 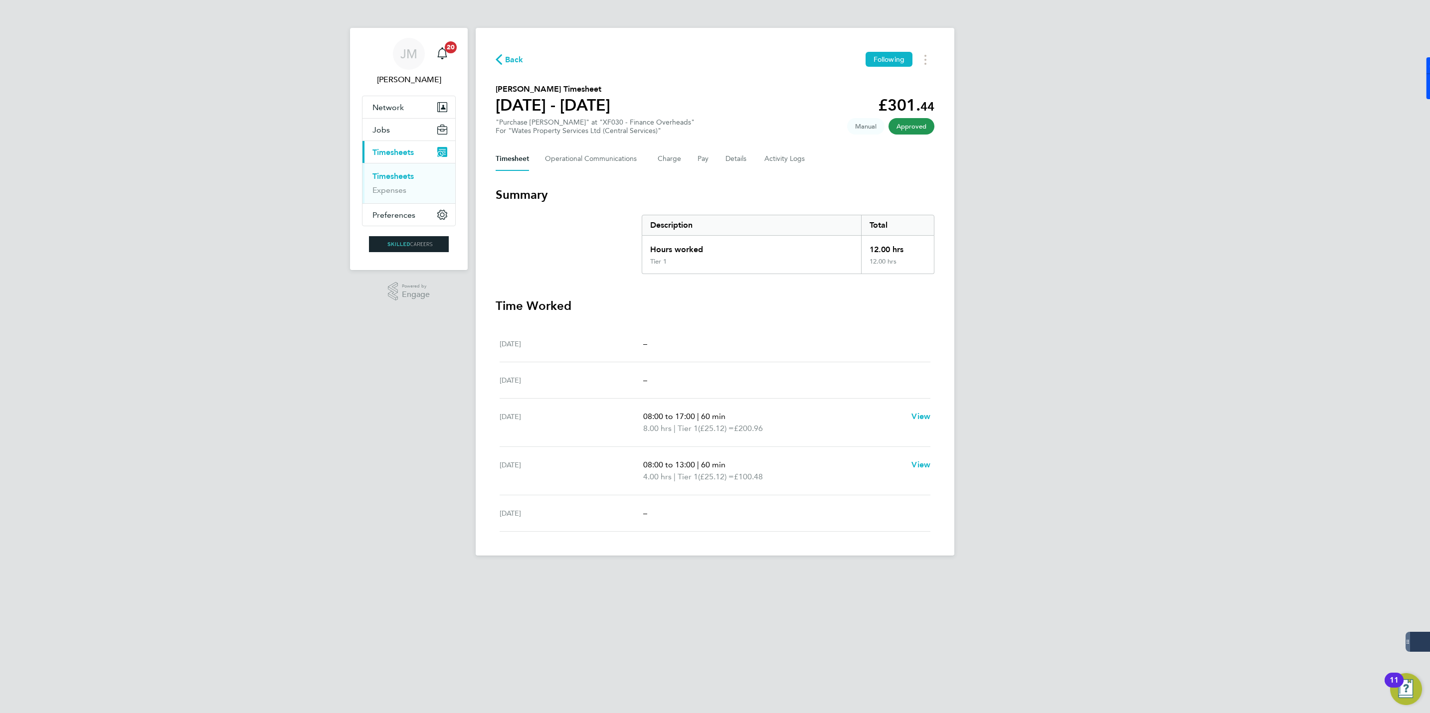 I want to click on span: Engage, so click(x=416, y=295).